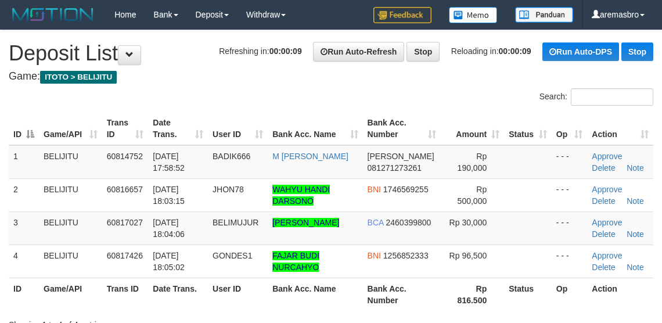 This screenshot has height=323, width=662. Describe the element at coordinates (358, 52) in the screenshot. I see `a: Run Auto-Refresh` at that location.